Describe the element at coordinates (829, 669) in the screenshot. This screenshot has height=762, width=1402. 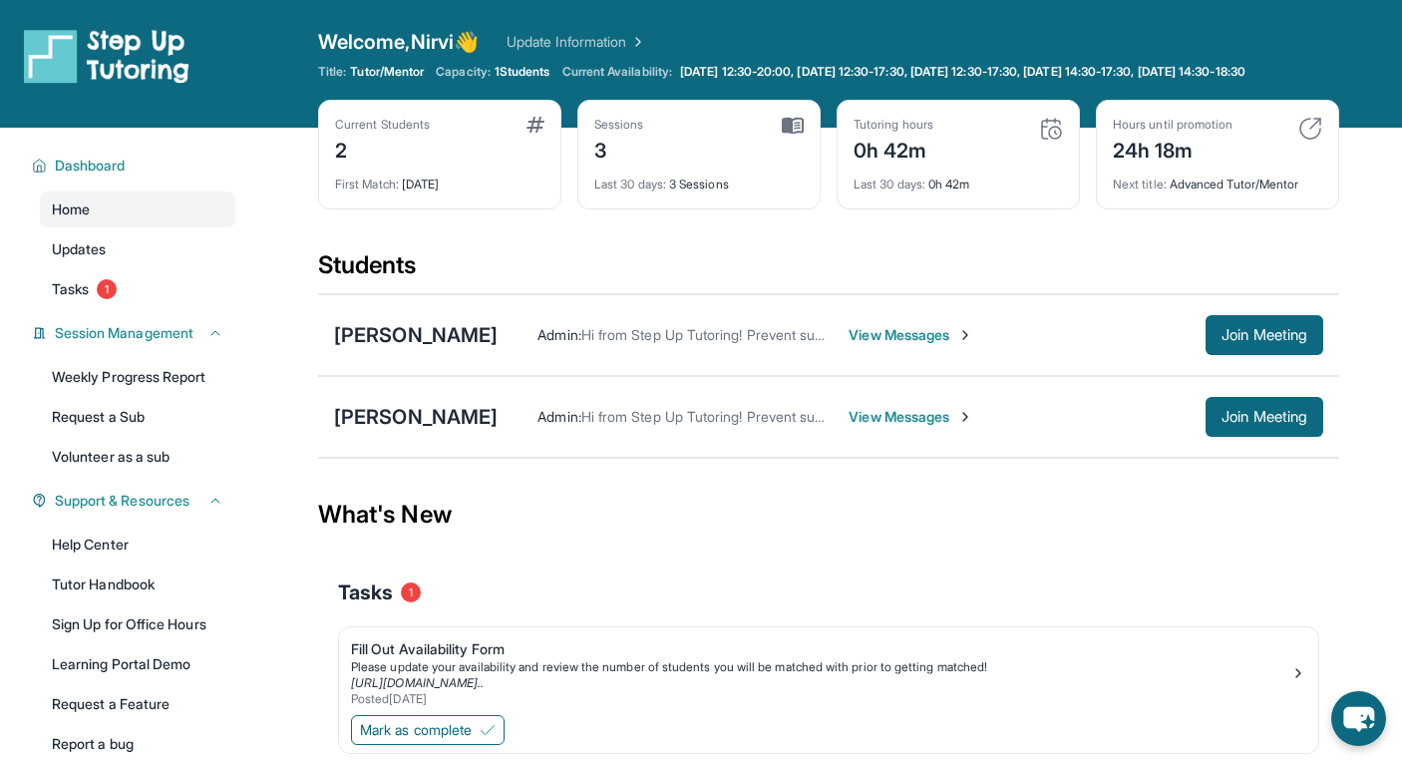
I see `a: Fill Out Availability FormPlease update your availability and review the number of students you w...` at that location.